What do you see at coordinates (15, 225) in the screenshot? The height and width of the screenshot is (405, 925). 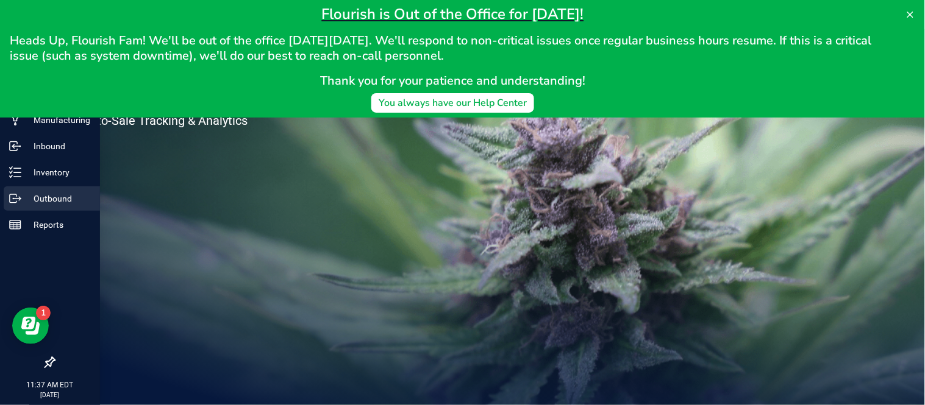 I see `inline-svg: Reports` at bounding box center [15, 225].